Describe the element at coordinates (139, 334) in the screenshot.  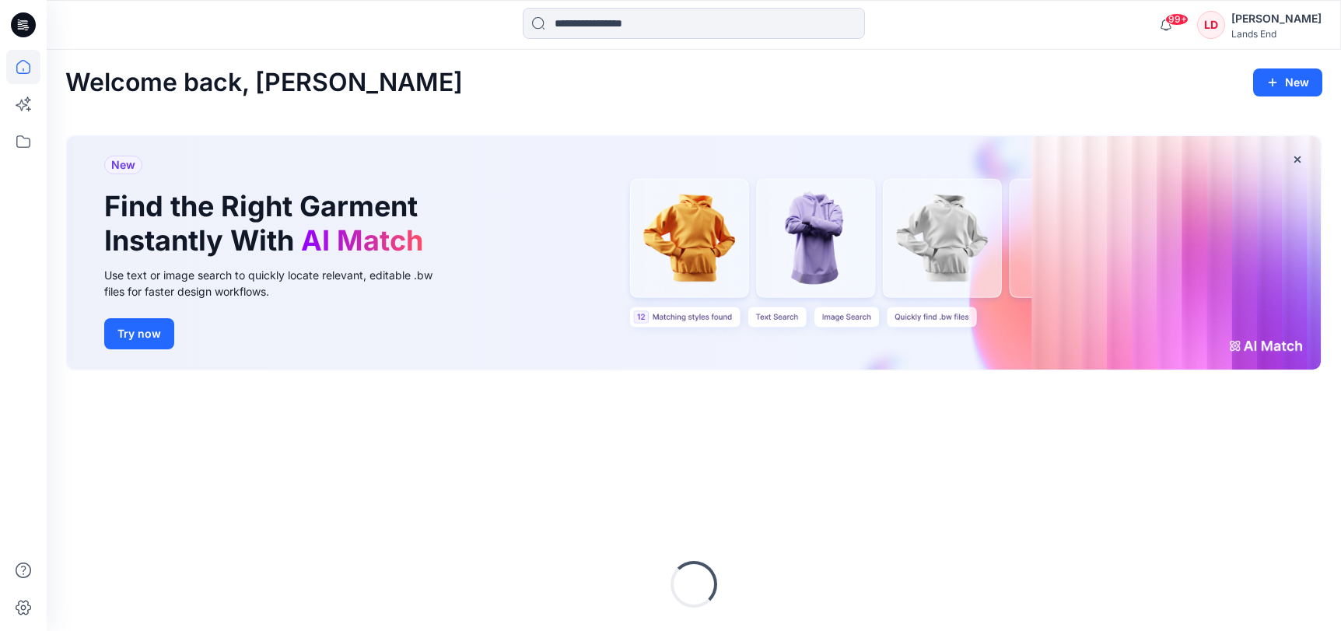
I see `a: Try now` at that location.